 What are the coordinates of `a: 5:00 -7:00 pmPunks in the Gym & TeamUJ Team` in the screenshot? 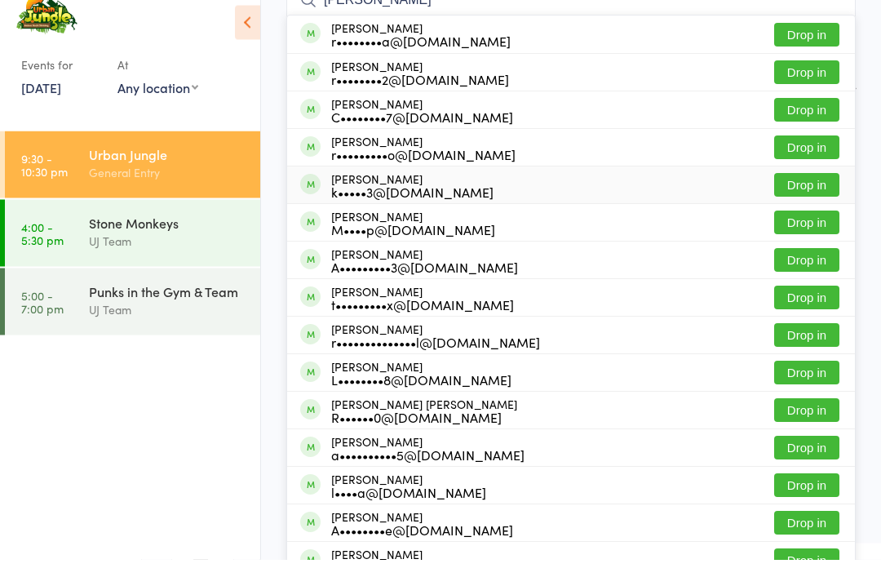 It's located at (132, 319).